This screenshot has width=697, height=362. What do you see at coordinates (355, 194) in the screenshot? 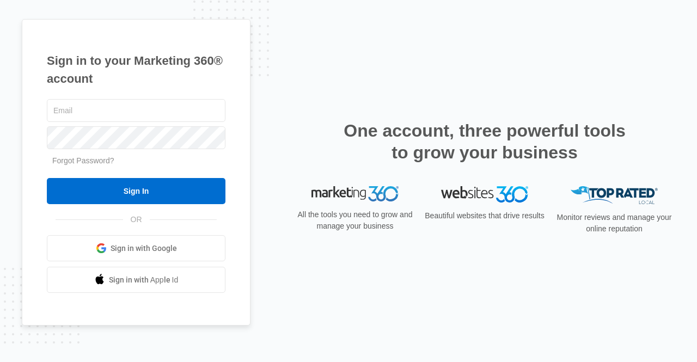
I see `img: Marketing 360` at bounding box center [355, 194].